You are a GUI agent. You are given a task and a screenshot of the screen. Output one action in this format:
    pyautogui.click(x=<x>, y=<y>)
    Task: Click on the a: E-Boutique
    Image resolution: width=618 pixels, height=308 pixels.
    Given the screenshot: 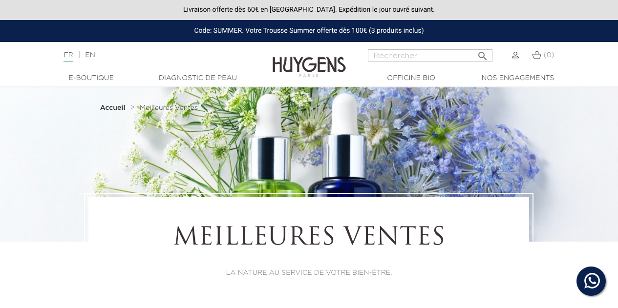 What is the action you would take?
    pyautogui.click(x=91, y=78)
    